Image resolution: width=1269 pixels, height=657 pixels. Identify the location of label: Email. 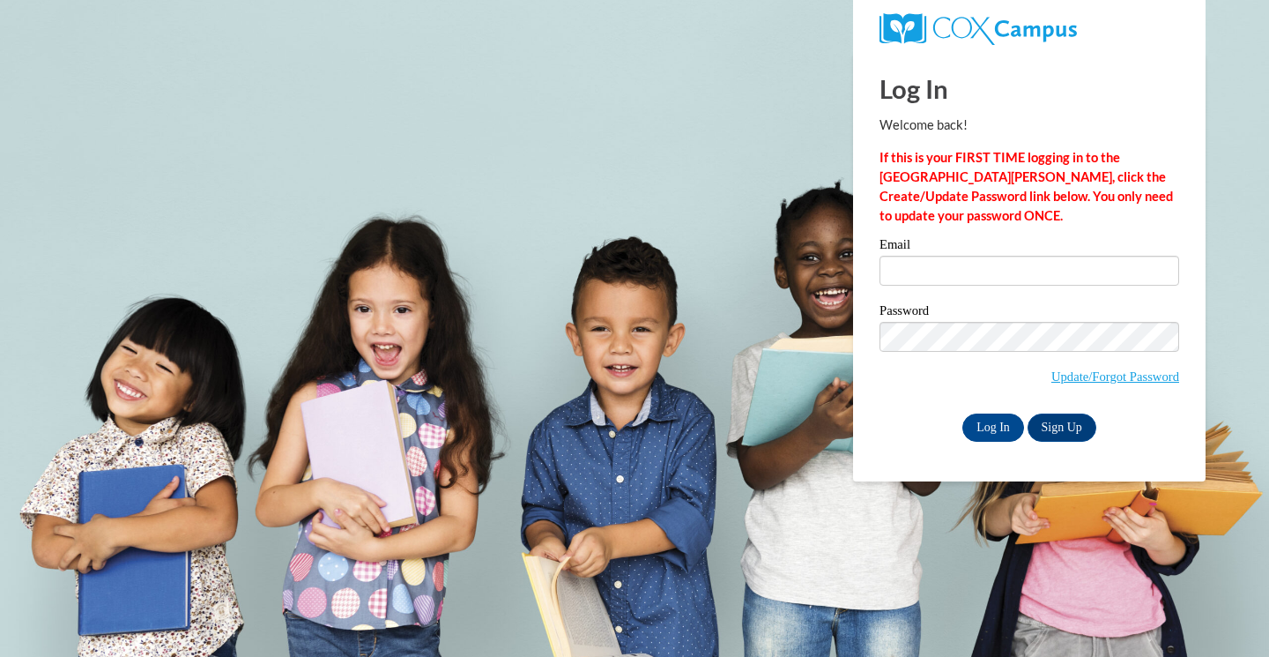
(1029, 247).